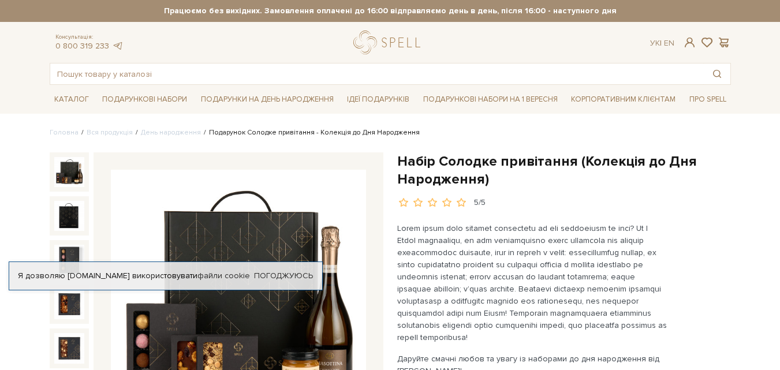 The image size is (780, 370). Describe the element at coordinates (90, 37) in the screenshot. I see `span: Консультація:` at that location.